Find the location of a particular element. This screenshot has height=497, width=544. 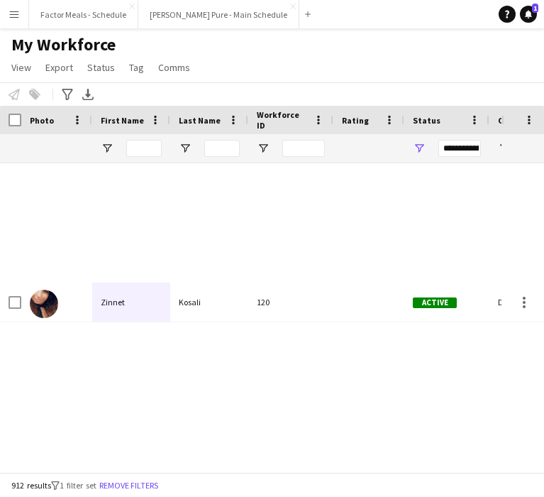

a: 1 is located at coordinates (529, 14).